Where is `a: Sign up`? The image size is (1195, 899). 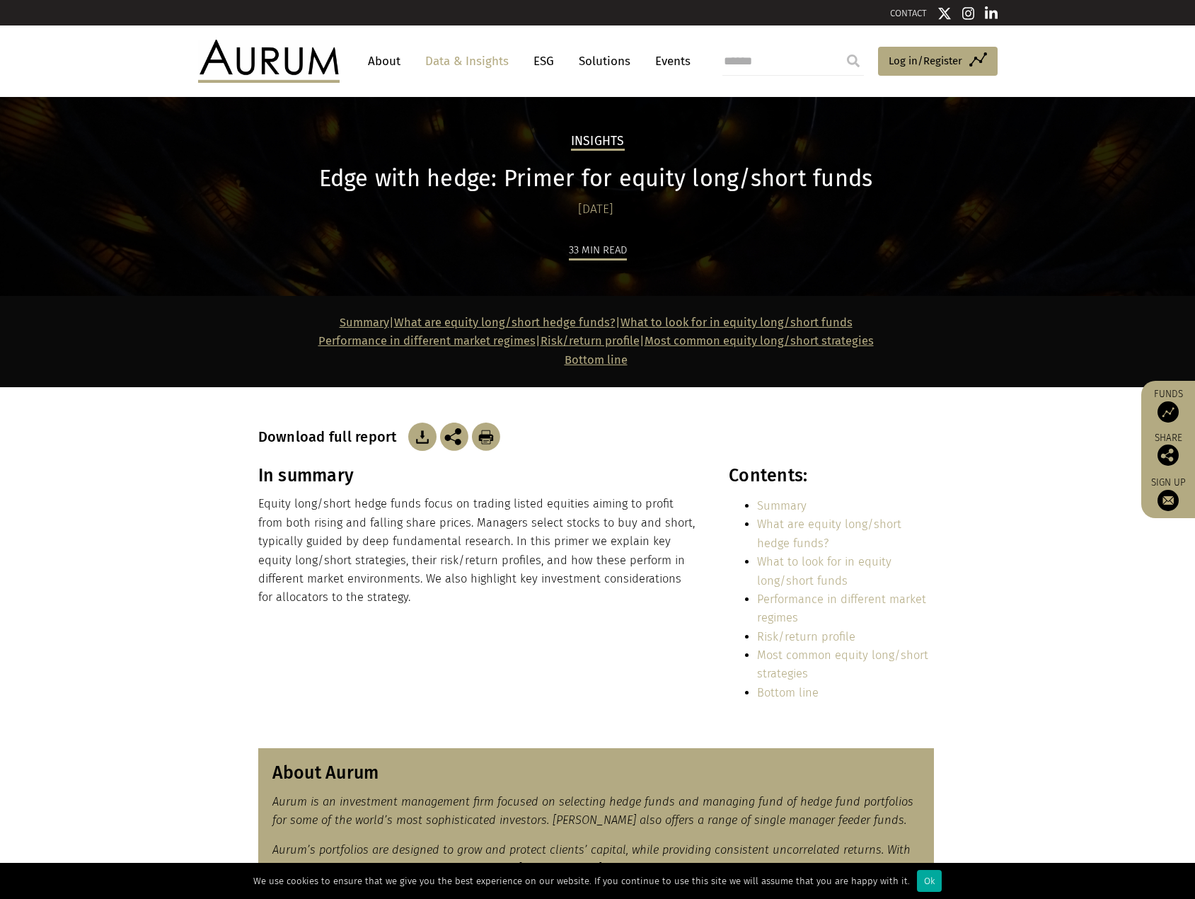 a: Sign up is located at coordinates (1169, 493).